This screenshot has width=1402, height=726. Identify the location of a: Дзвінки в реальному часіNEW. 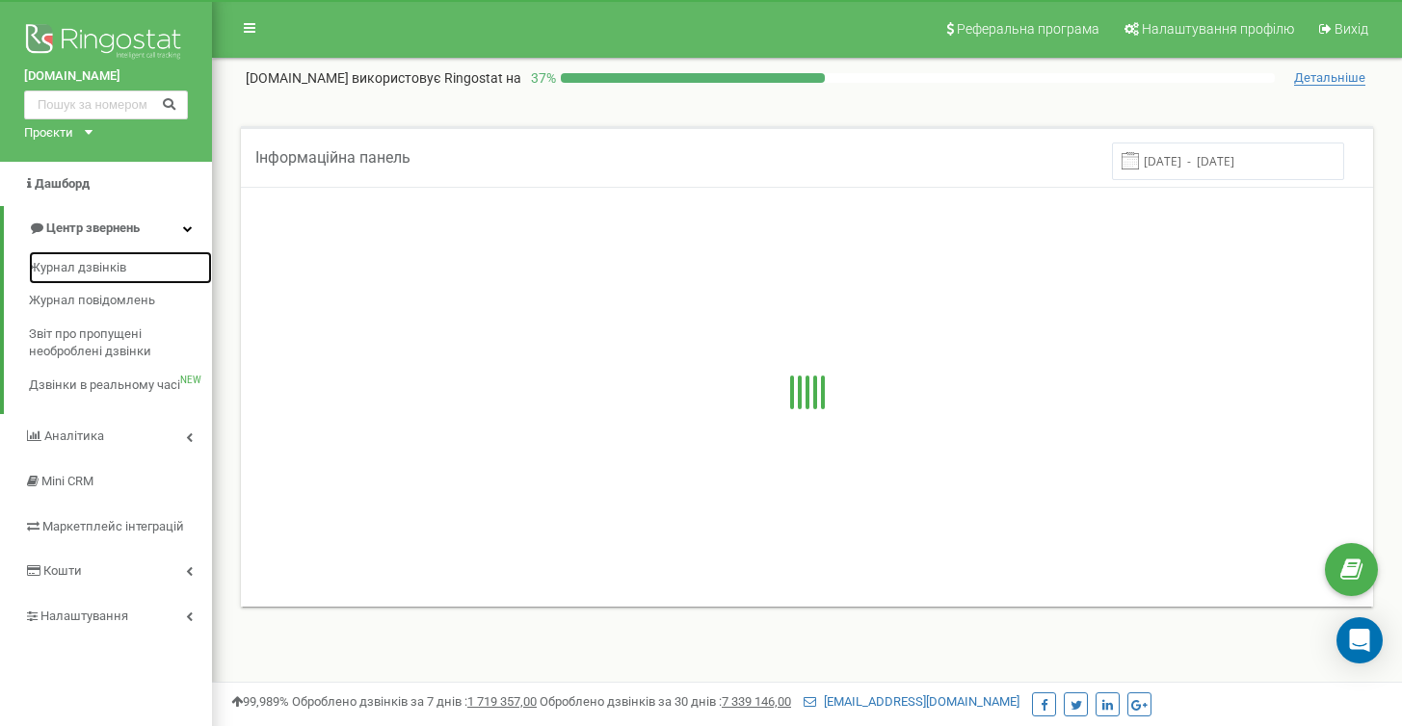
(120, 385).